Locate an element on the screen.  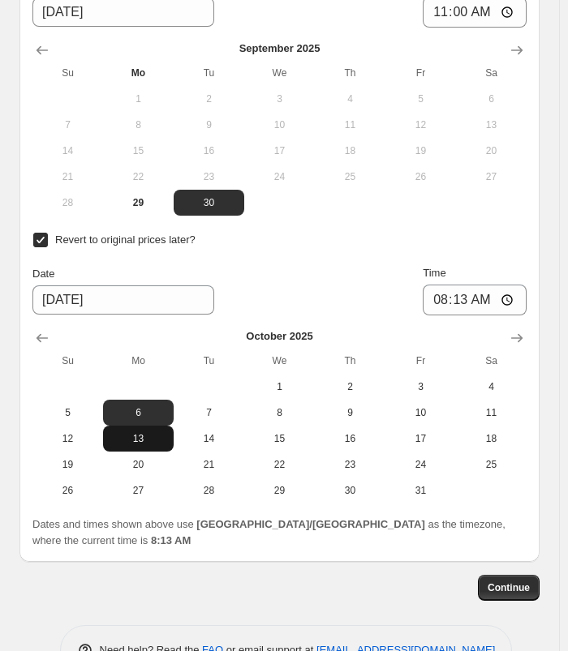
span: 14 is located at coordinates (67, 151).